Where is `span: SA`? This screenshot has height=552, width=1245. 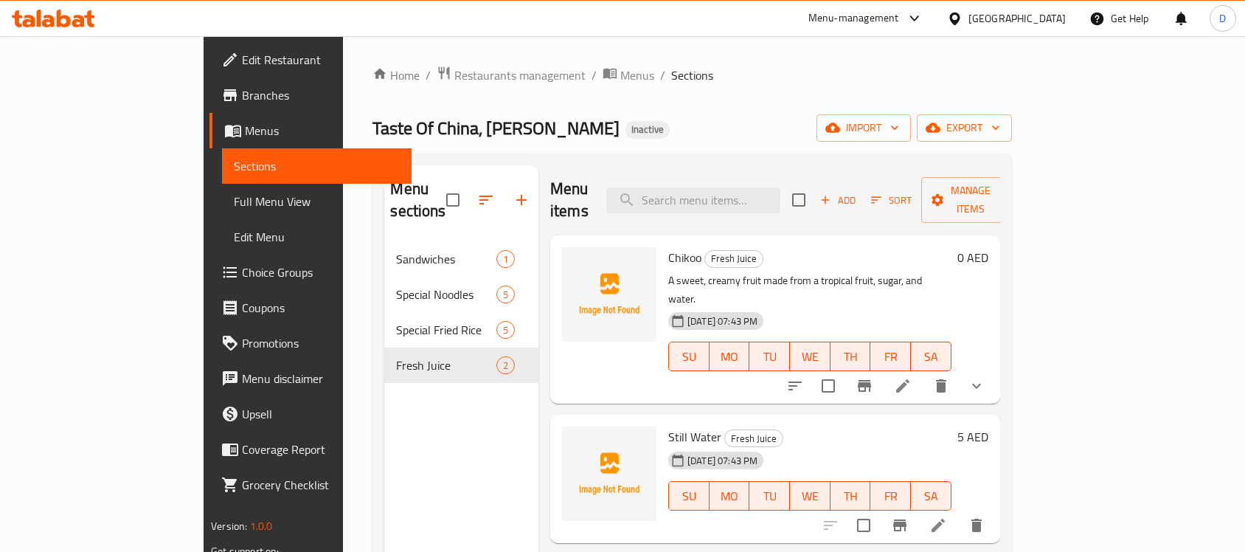 span: SA is located at coordinates (931, 496).